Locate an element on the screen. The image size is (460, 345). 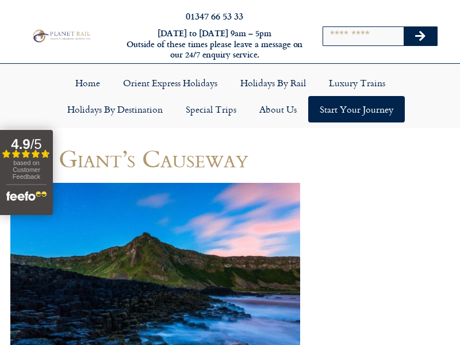
a: About Us is located at coordinates (278, 109).